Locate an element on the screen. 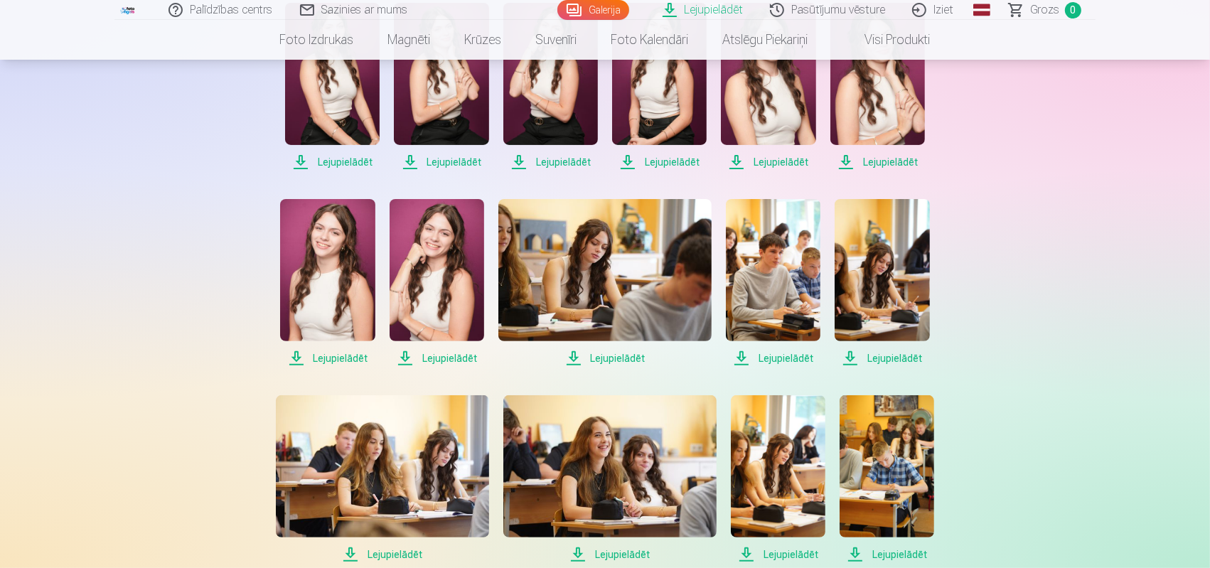 This screenshot has width=1210, height=568. span: 0 is located at coordinates (1073, 10).